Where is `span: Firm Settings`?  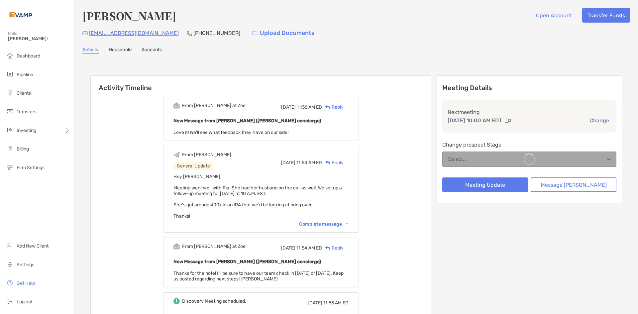 span: Firm Settings is located at coordinates (31, 167).